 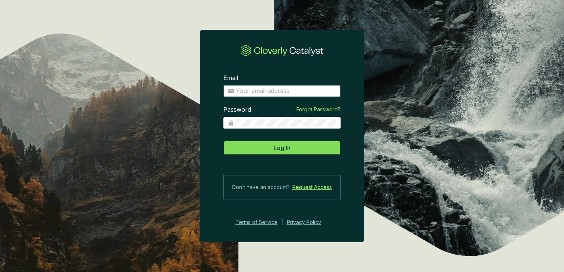 What do you see at coordinates (237, 110) in the screenshot?
I see `label: Password` at bounding box center [237, 110].